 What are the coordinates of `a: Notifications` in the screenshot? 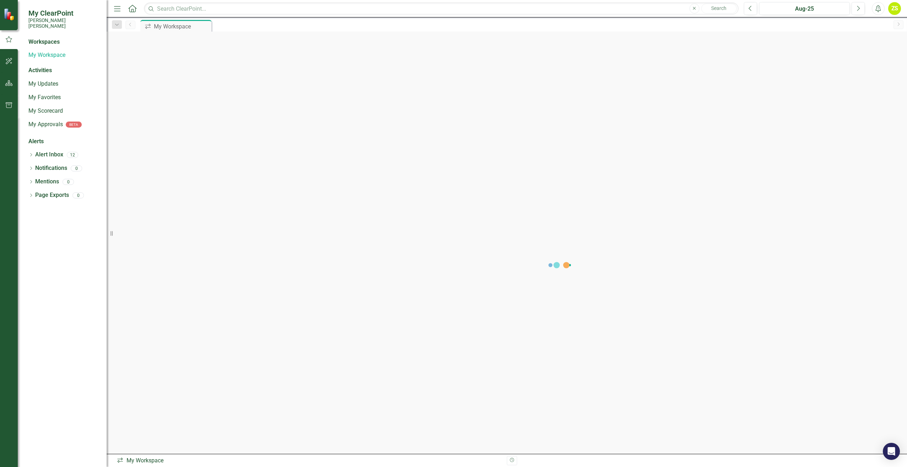 It's located at (51, 168).